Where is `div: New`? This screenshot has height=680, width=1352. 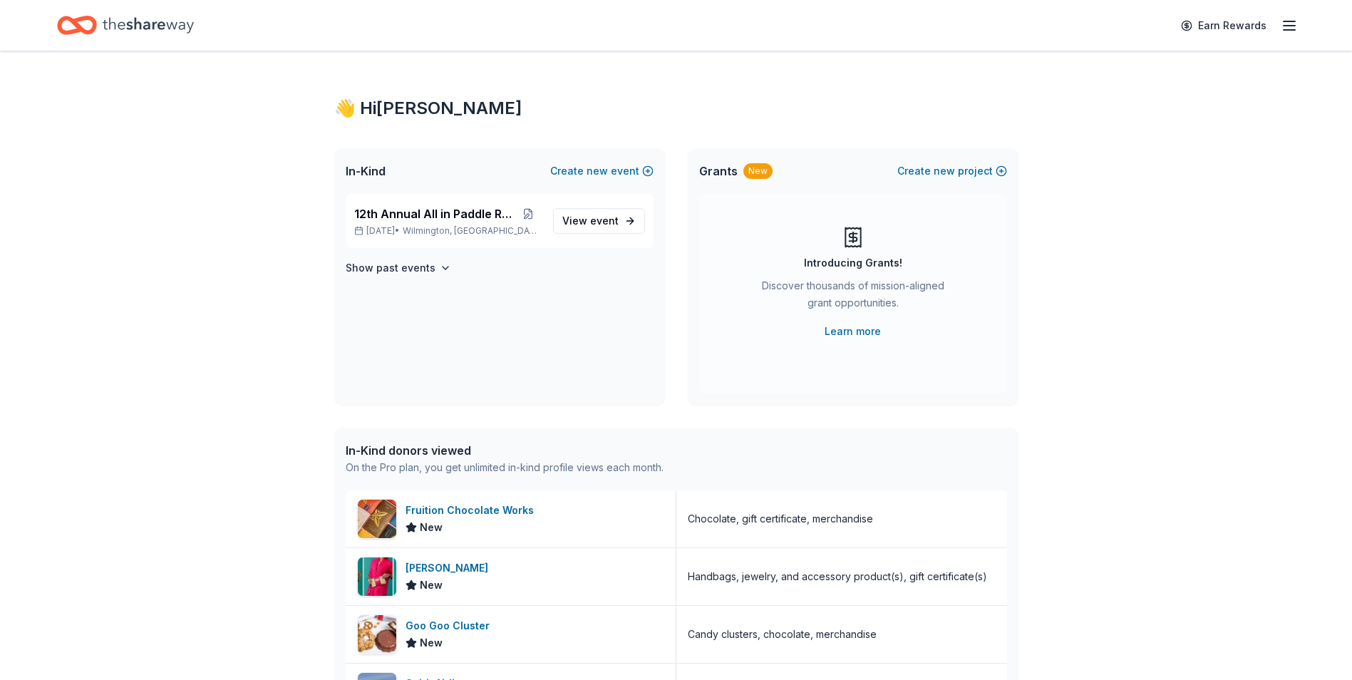
div: New is located at coordinates (758, 171).